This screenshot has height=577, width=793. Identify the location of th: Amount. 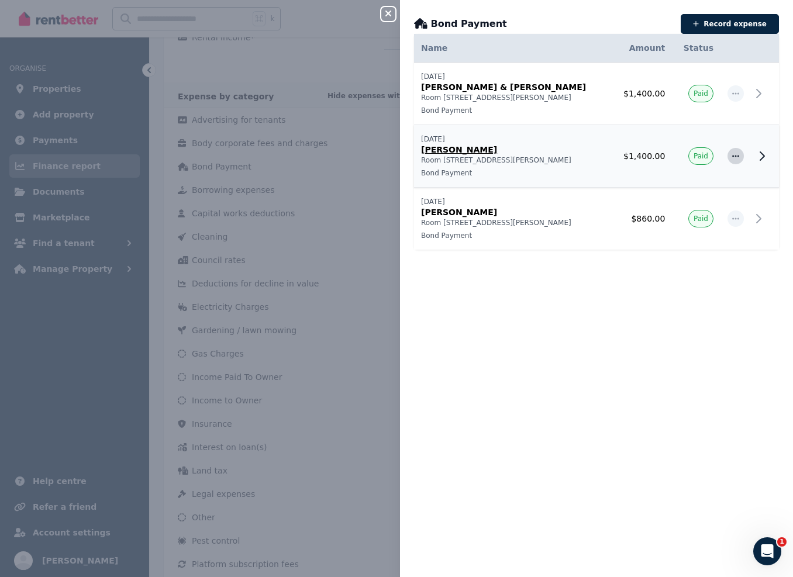
(642, 48).